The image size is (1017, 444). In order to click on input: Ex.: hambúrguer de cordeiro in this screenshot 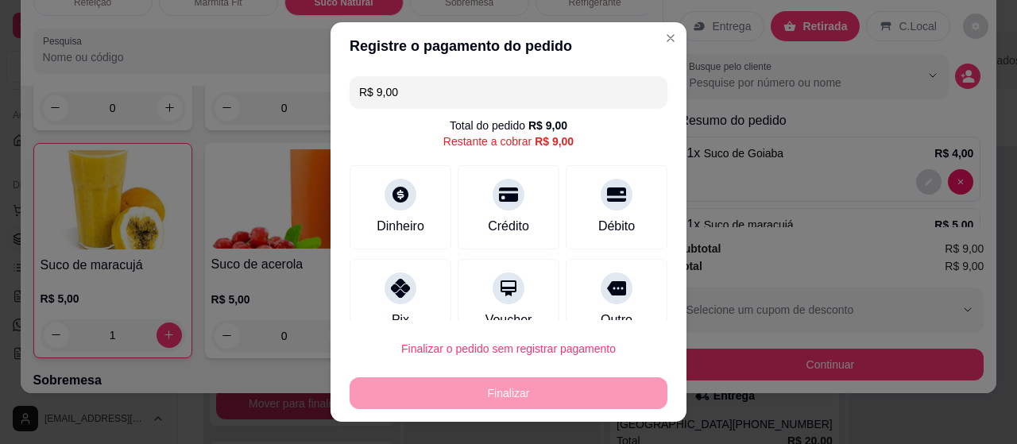, I will do `click(508, 92)`.